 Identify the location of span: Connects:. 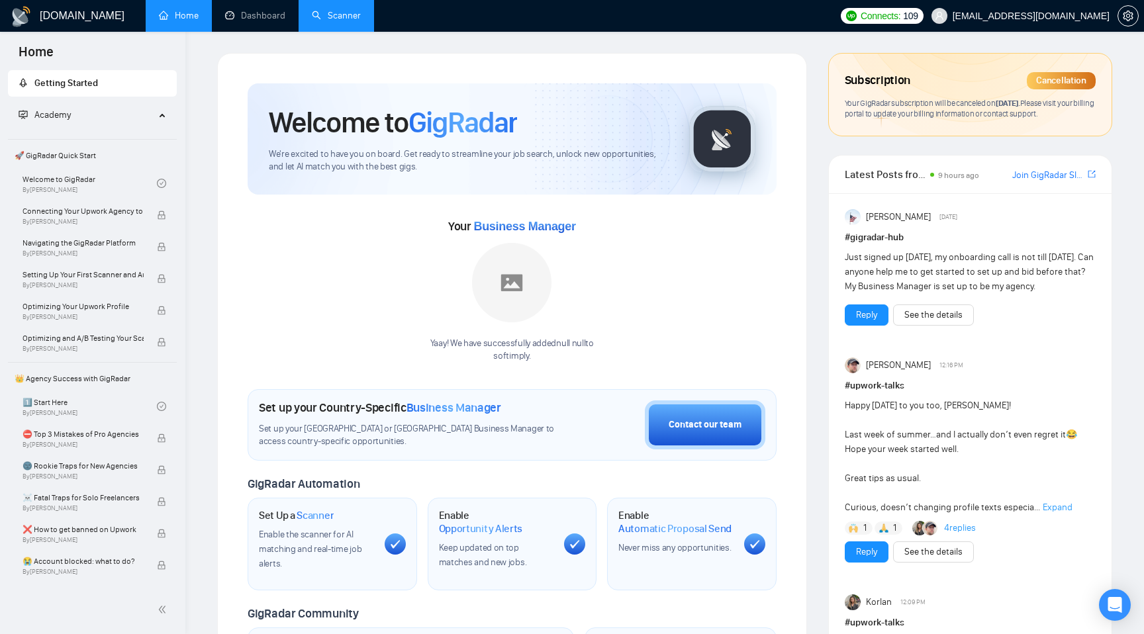
(880, 16).